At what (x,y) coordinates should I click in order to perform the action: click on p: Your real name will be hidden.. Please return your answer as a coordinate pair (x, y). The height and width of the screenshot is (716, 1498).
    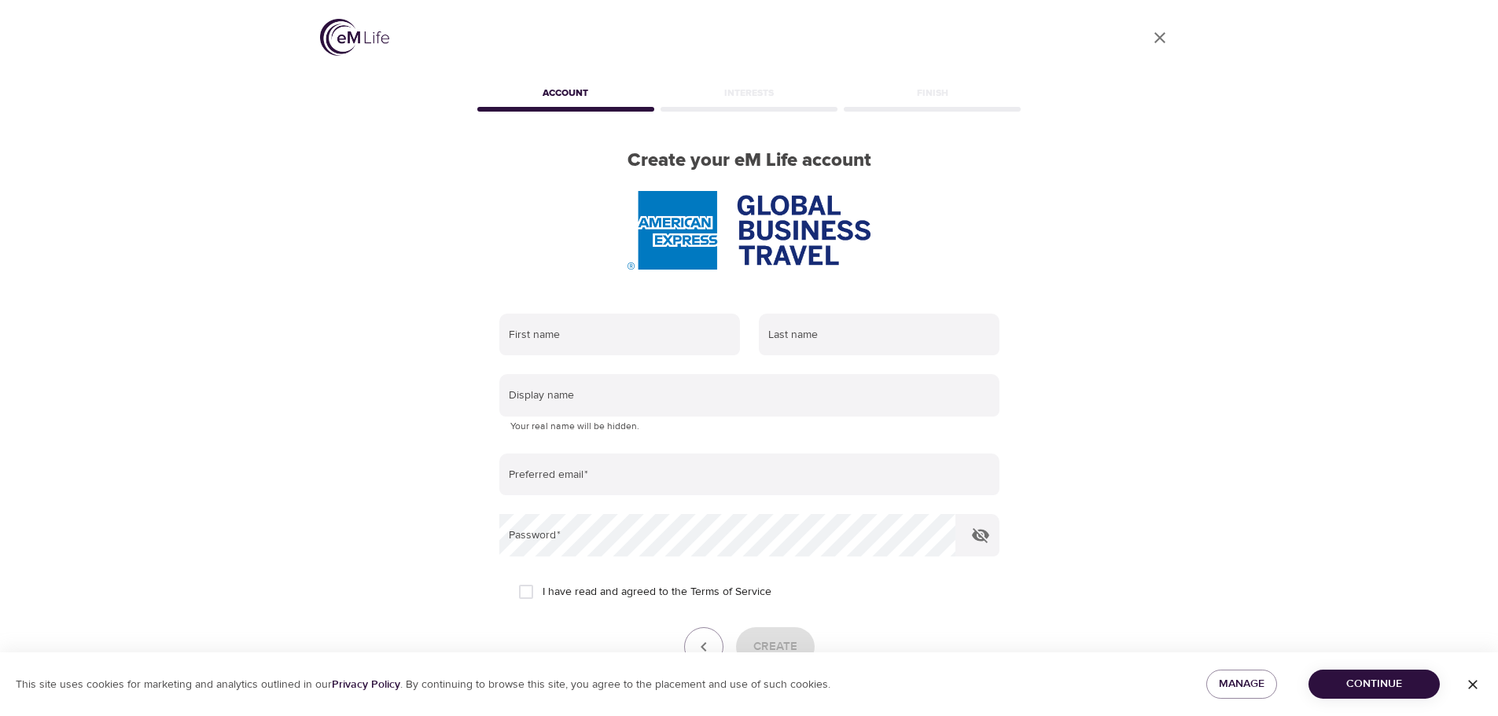
    Looking at the image, I should click on (749, 427).